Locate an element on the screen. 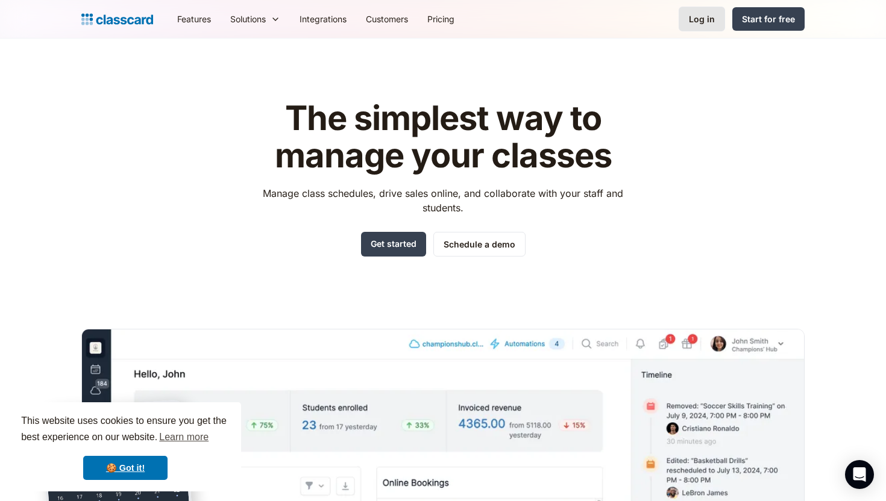 The height and width of the screenshot is (501, 886). h1: The simplest way to manage your classes is located at coordinates (443, 137).